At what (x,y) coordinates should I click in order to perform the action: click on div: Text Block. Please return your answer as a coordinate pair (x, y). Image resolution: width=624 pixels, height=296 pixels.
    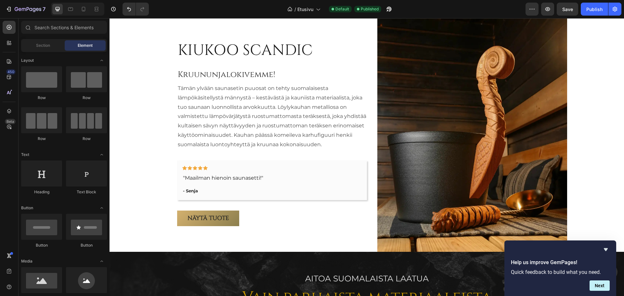
    Looking at the image, I should click on (86, 192).